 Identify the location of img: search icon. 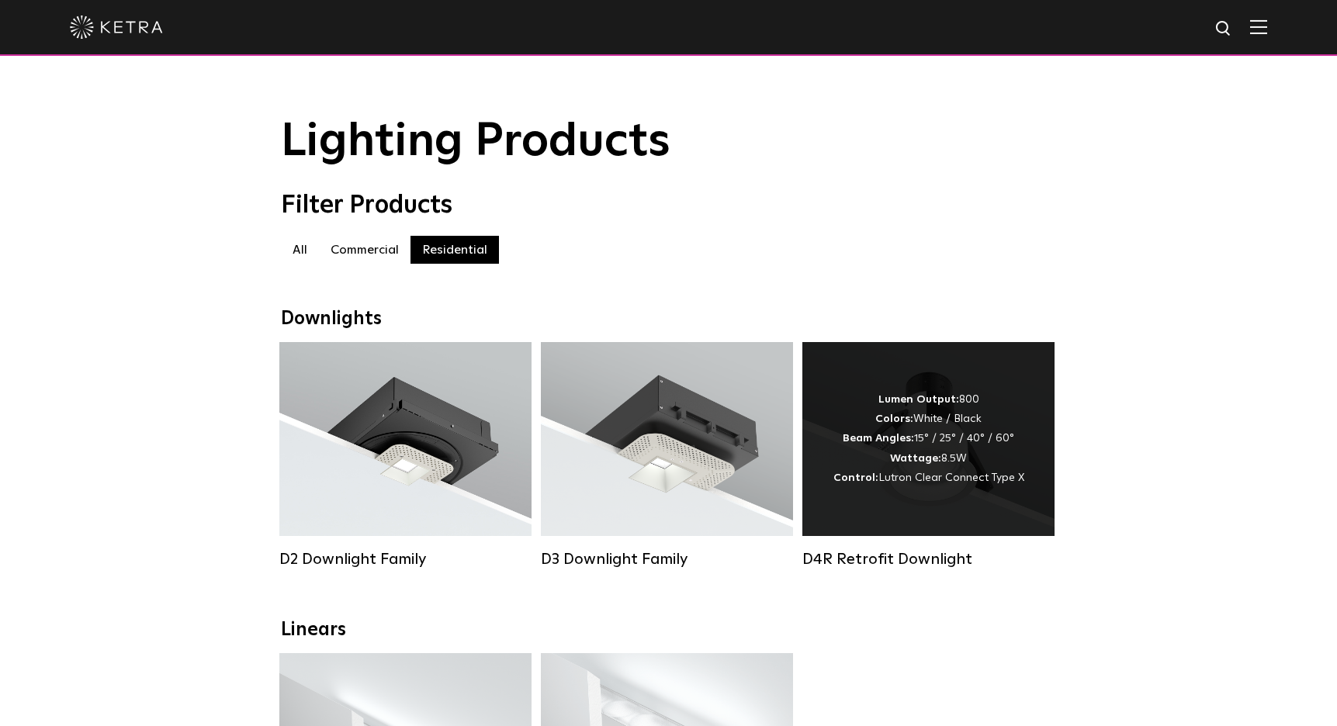
(1223, 29).